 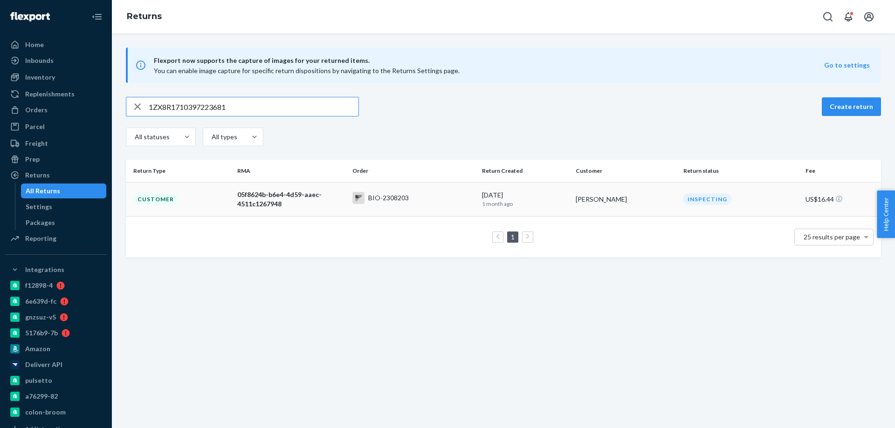 What do you see at coordinates (841, 199) in the screenshot?
I see `td: US$16.44` at bounding box center [841, 199].